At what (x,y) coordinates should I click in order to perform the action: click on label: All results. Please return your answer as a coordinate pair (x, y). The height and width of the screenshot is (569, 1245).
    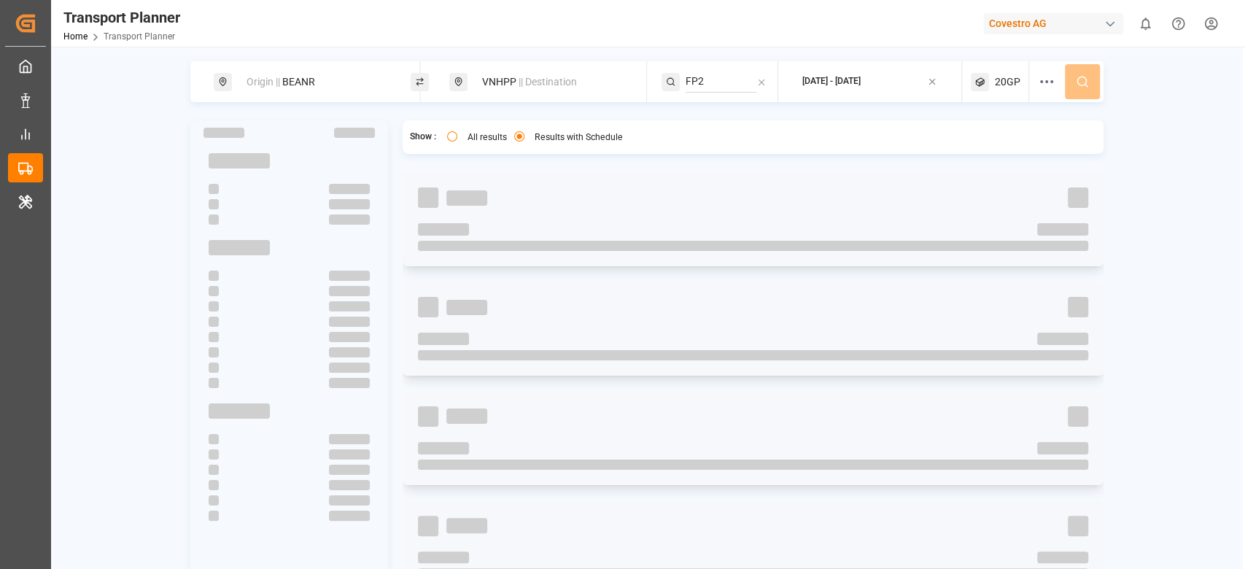
    Looking at the image, I should click on (487, 137).